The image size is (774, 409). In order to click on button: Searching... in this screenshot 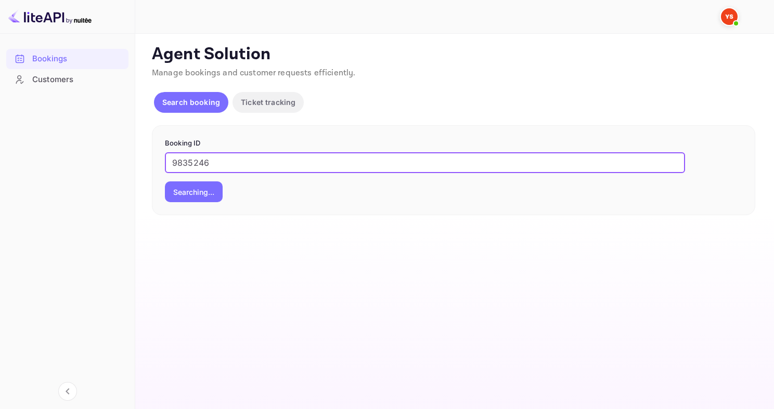, I will do `click(193, 192)`.